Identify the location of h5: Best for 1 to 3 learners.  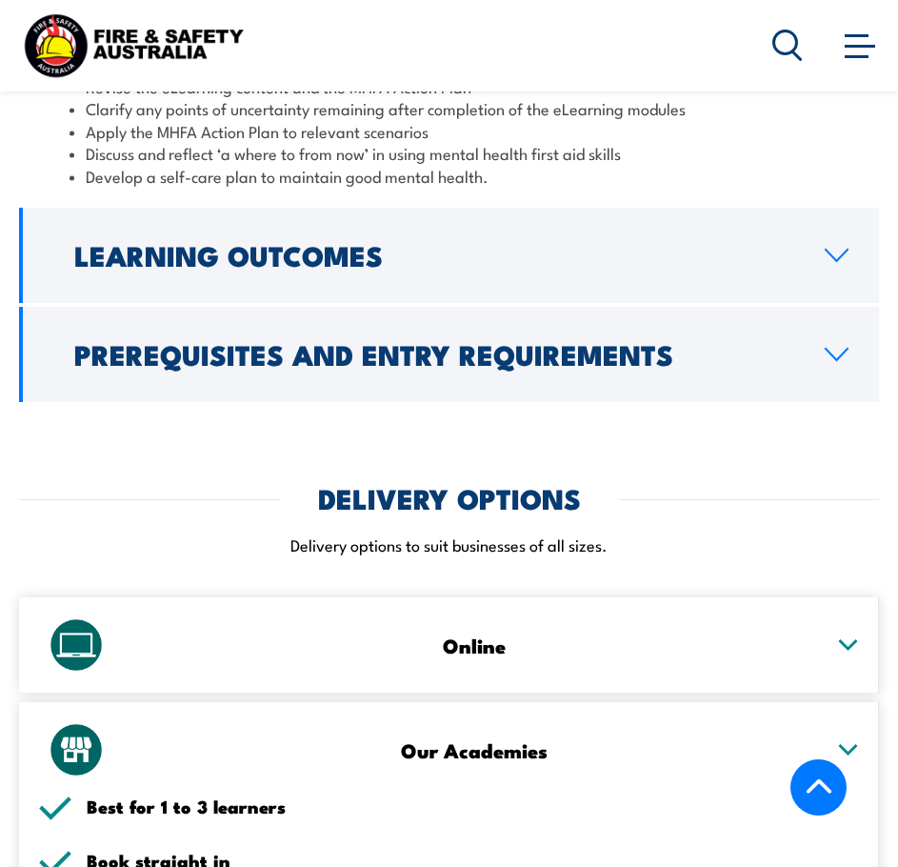
(473, 806).